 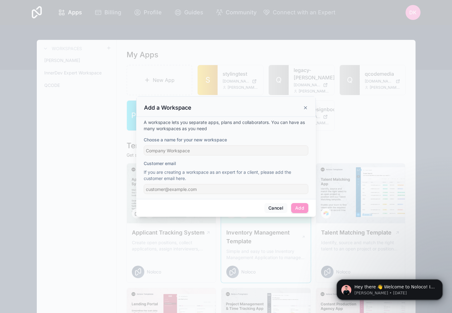 What do you see at coordinates (276, 208) in the screenshot?
I see `button: Cancel` at bounding box center [276, 208].